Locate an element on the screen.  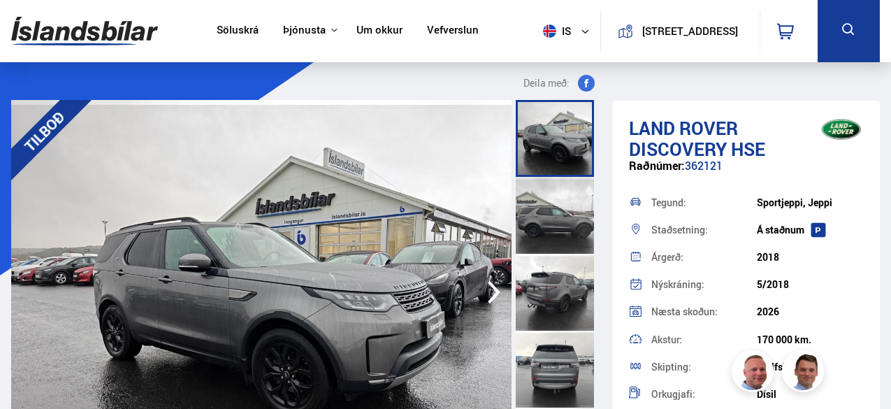
span: Deila með: is located at coordinates (547, 83).